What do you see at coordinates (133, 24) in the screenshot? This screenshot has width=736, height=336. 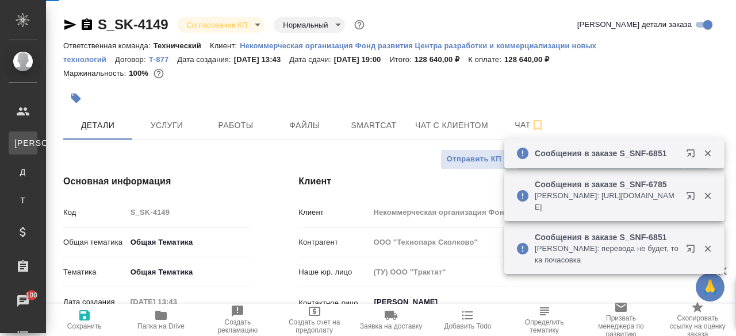 I see `a: S_SK-4149` at bounding box center [133, 24].